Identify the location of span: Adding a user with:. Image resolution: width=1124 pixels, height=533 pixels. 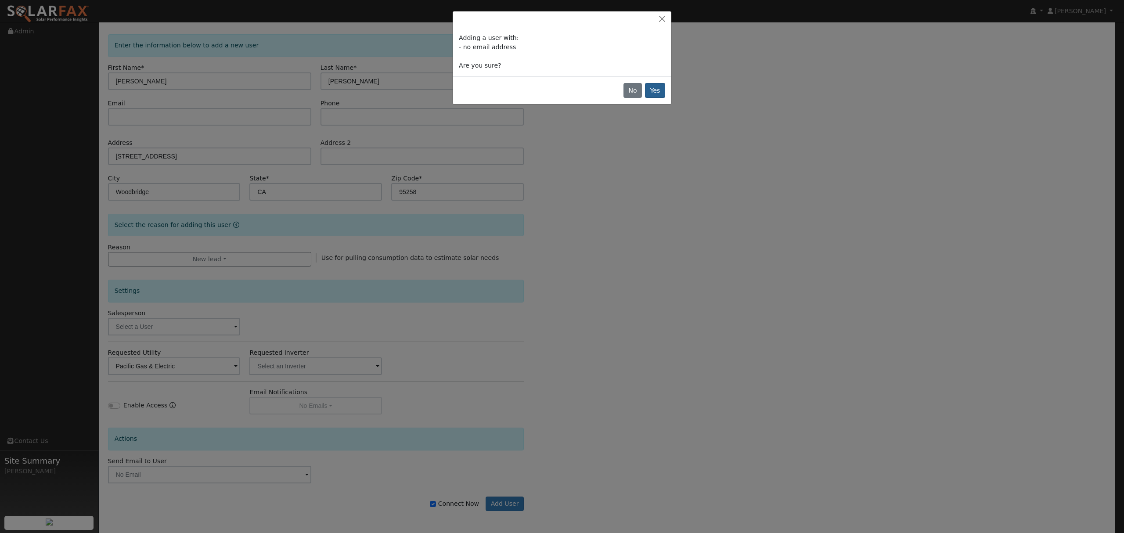
(489, 38).